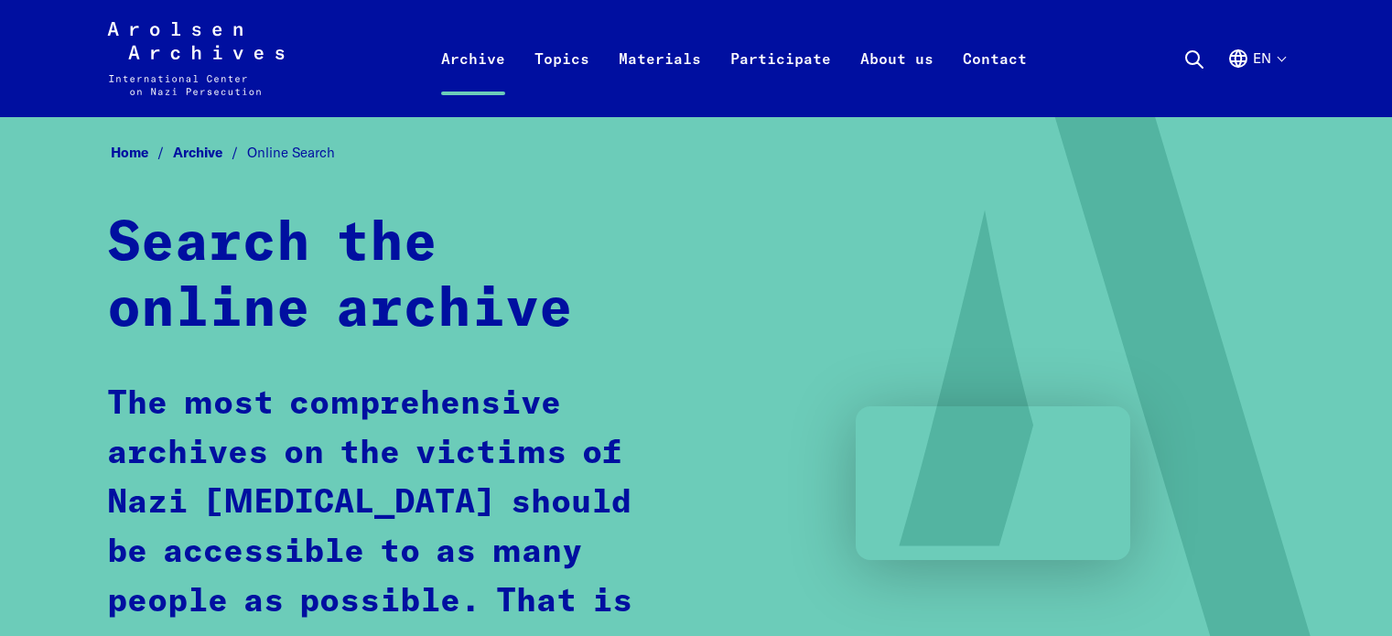 This screenshot has width=1392, height=636. Describe the element at coordinates (781, 81) in the screenshot. I see `a: Participate` at that location.